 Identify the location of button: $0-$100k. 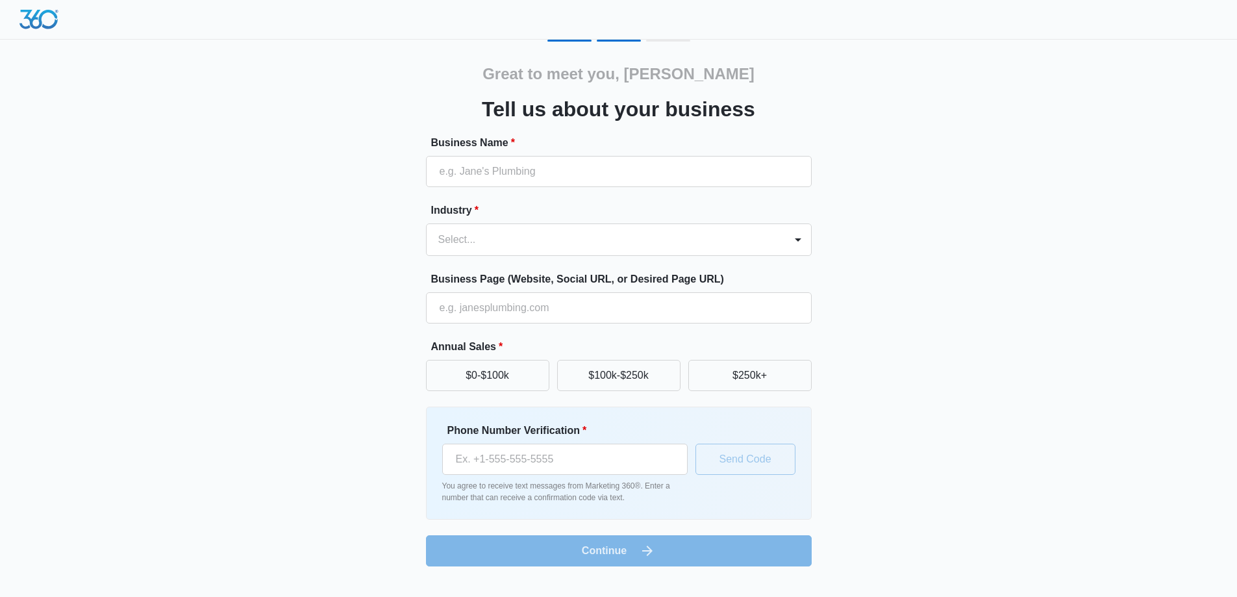
(488, 375).